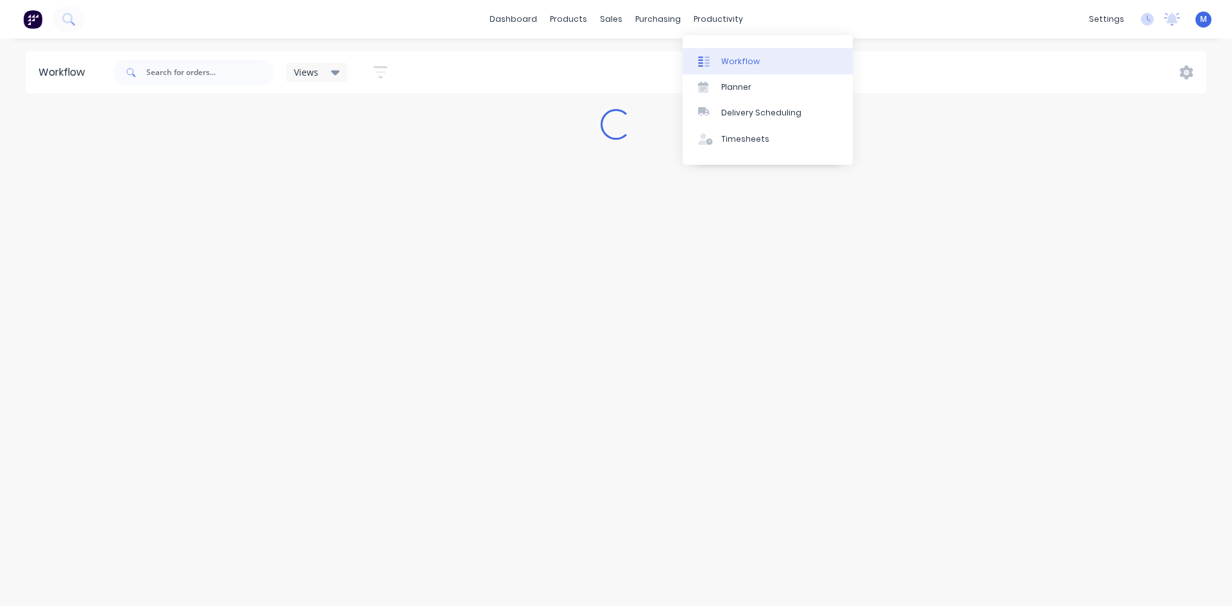 The width and height of the screenshot is (1232, 606). Describe the element at coordinates (1203, 19) in the screenshot. I see `span: M` at that location.